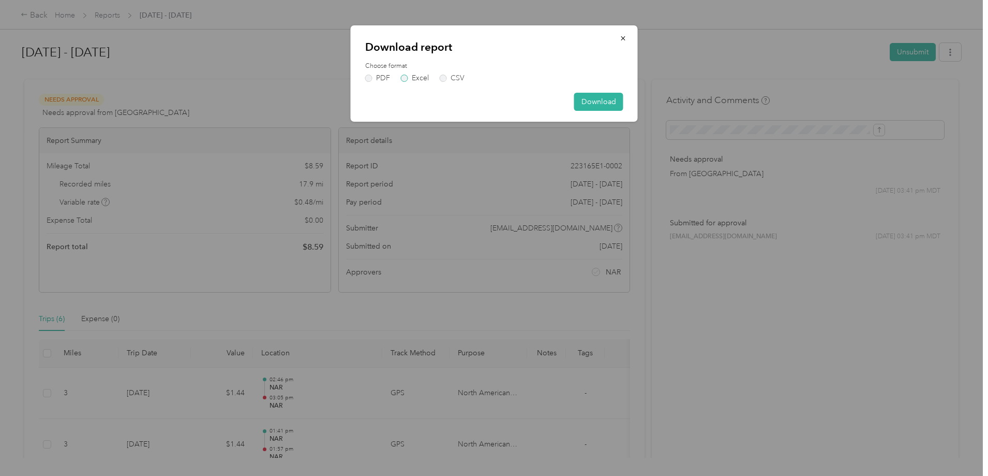 Image resolution: width=988 pixels, height=476 pixels. What do you see at coordinates (494, 47) in the screenshot?
I see `p: Download report` at bounding box center [494, 47].